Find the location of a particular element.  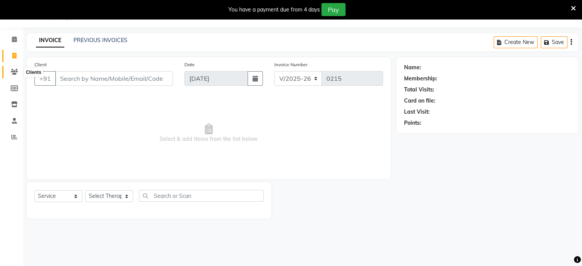

div: Membership: is located at coordinates (421, 78).